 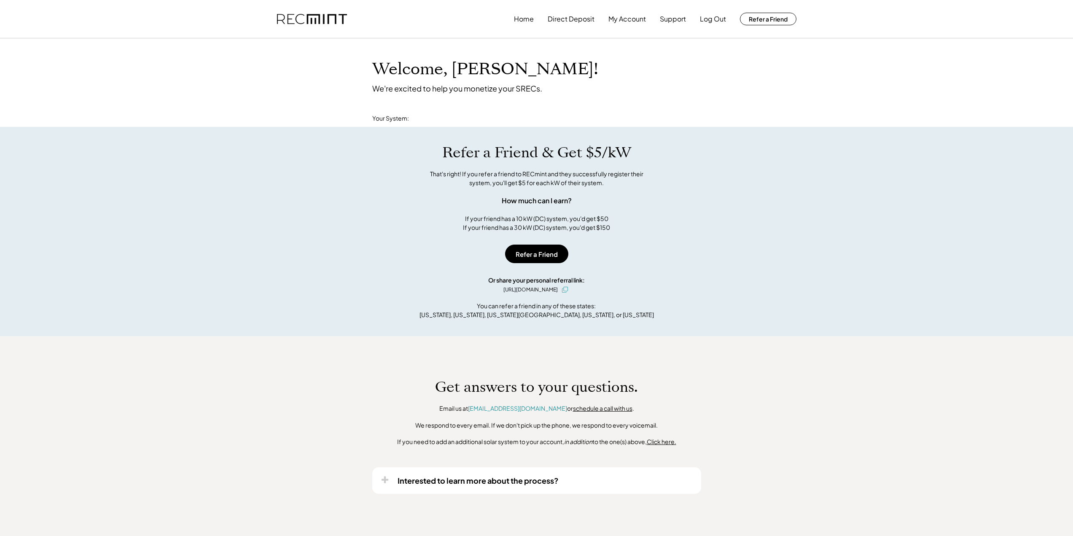 What do you see at coordinates (537, 442) in the screenshot?
I see `div: If you need to add an additional solar system to your account, to the one(s) above,` at bounding box center [537, 442].